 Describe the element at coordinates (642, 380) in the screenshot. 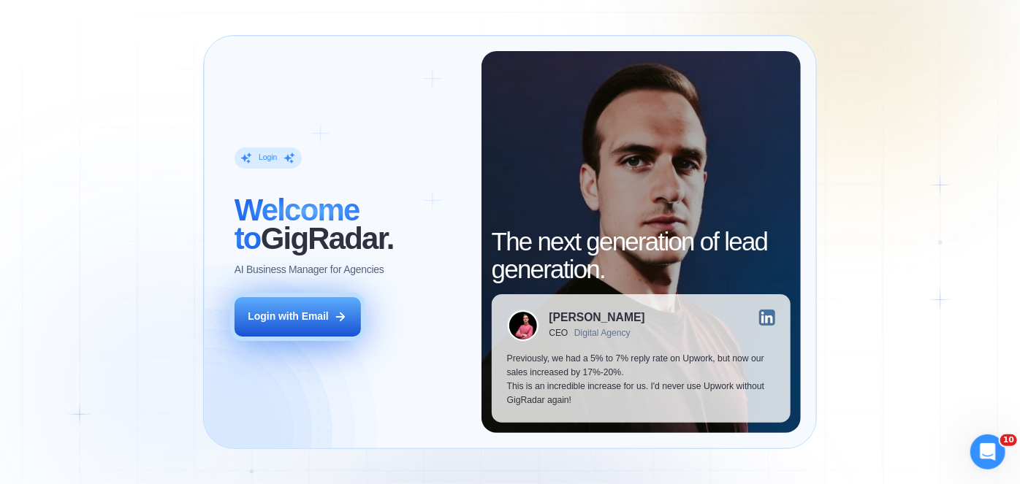

I see `p: Previously, we had a 5% to 7% reply rate on Upwork, but now our sales increased by 17%-20%. This ...` at that location.